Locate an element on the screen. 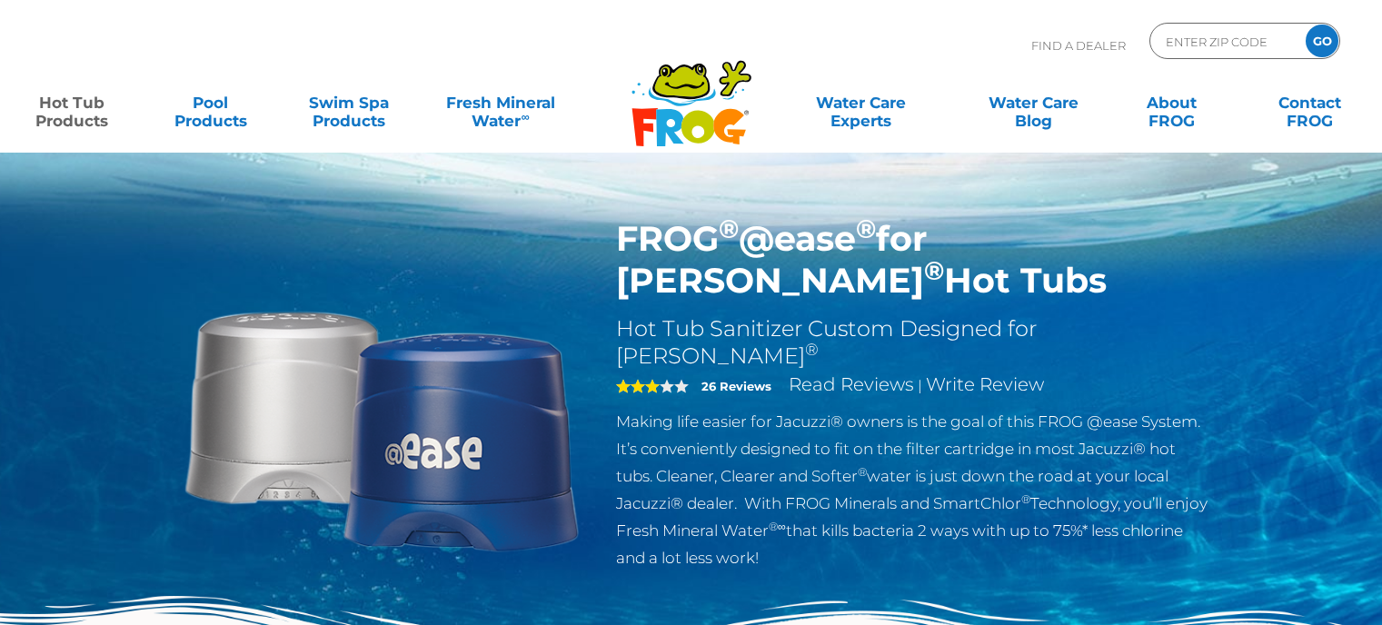  a: Hot TubProducts is located at coordinates (72, 103).